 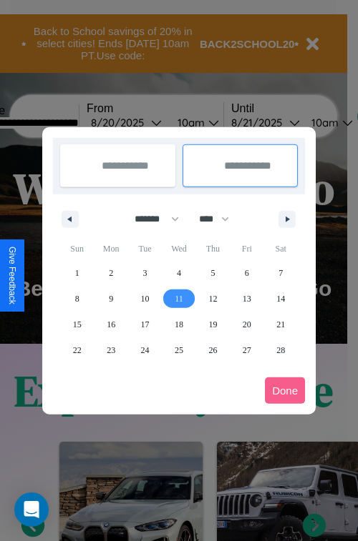 What do you see at coordinates (178, 299) in the screenshot?
I see `button: 11` at bounding box center [178, 299].